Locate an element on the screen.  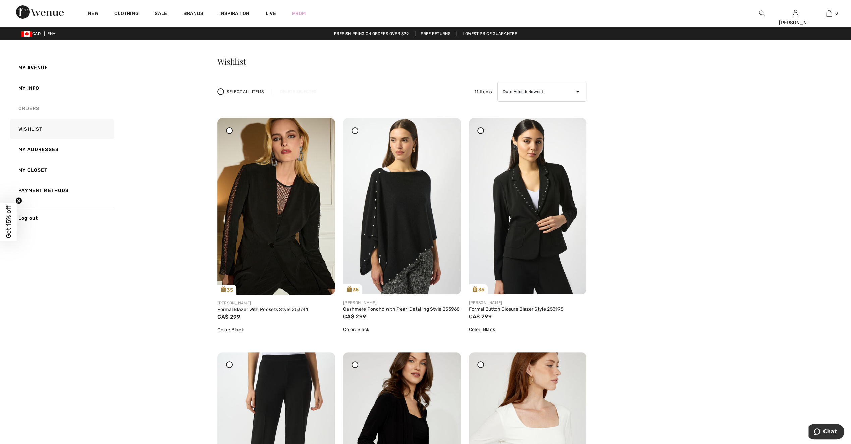
a: Brands is located at coordinates (194, 14).